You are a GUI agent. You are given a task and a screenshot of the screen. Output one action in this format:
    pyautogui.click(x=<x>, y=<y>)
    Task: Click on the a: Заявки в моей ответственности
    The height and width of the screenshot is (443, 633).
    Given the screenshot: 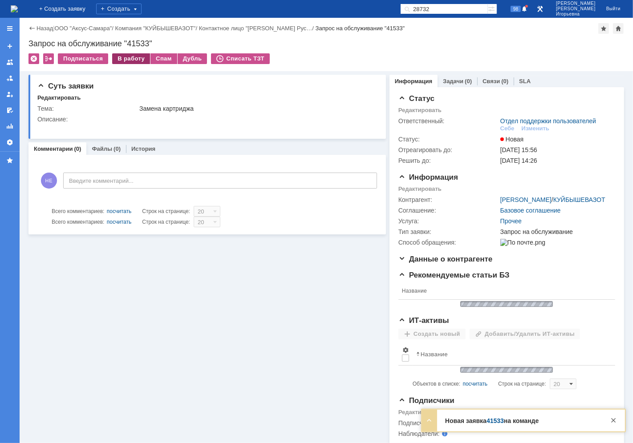 What is the action you would take?
    pyautogui.click(x=10, y=78)
    